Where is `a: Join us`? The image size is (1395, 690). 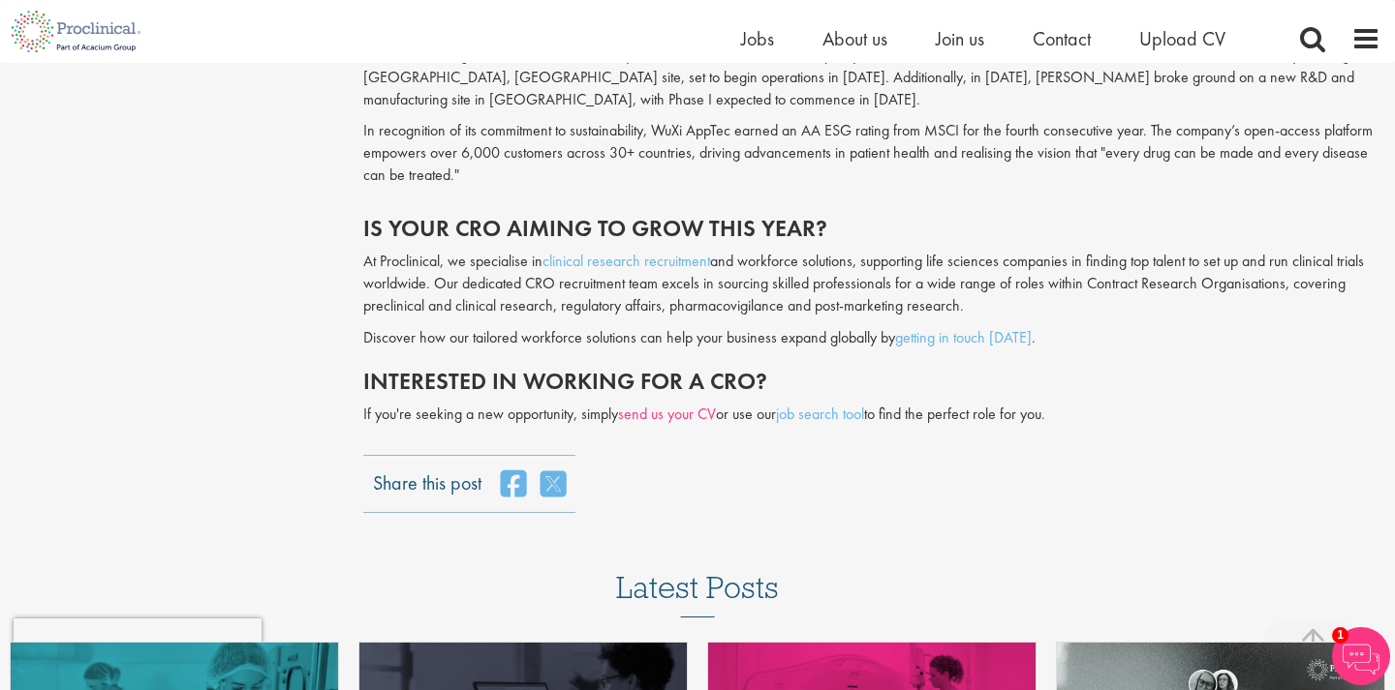 a: Join us is located at coordinates (960, 39).